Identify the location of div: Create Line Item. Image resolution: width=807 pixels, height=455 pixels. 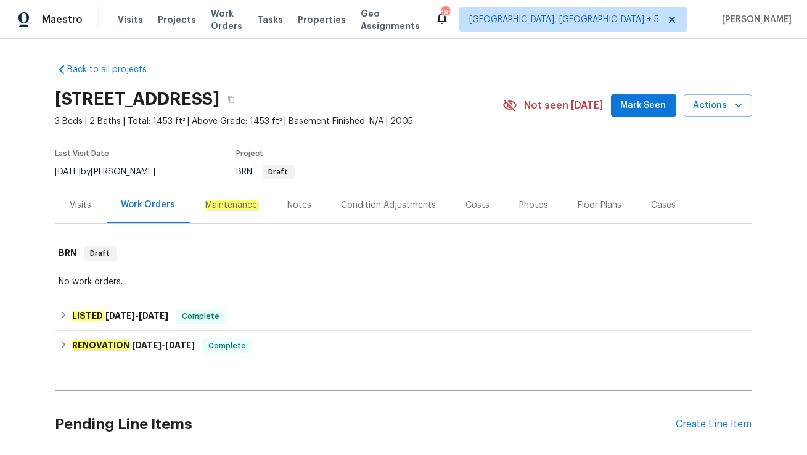
(714, 424).